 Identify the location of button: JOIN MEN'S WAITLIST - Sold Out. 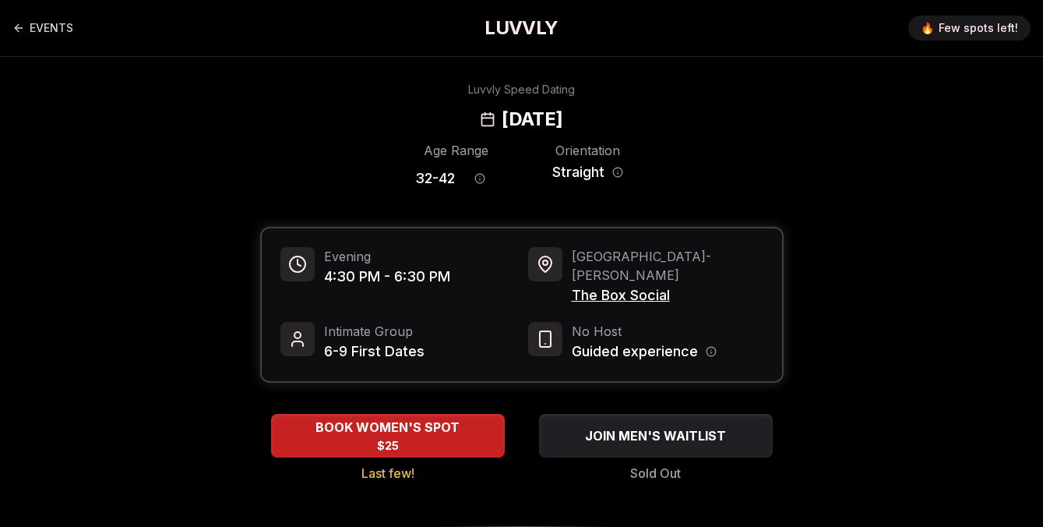
(656, 436).